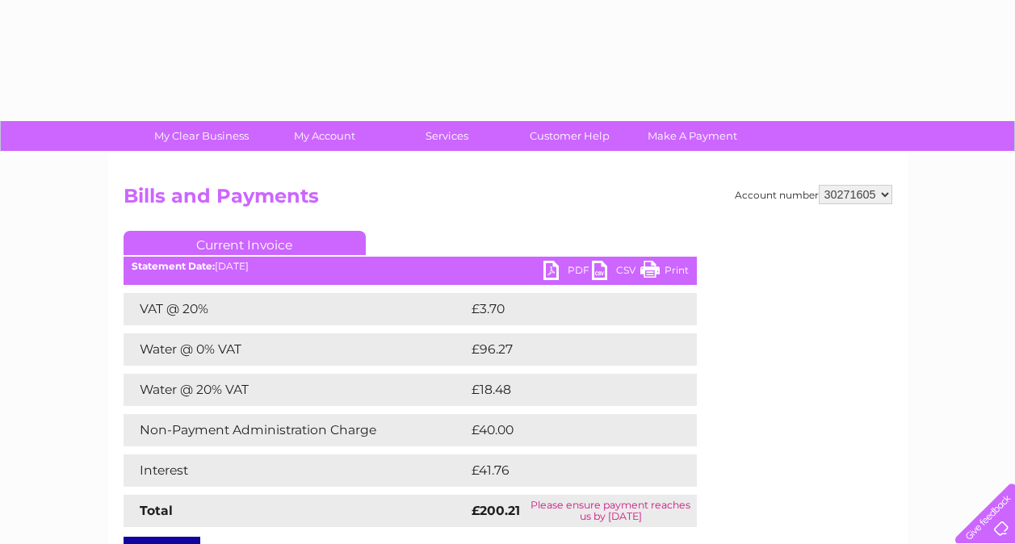 This screenshot has height=544, width=1015. Describe the element at coordinates (201, 136) in the screenshot. I see `a: My Clear Business` at that location.